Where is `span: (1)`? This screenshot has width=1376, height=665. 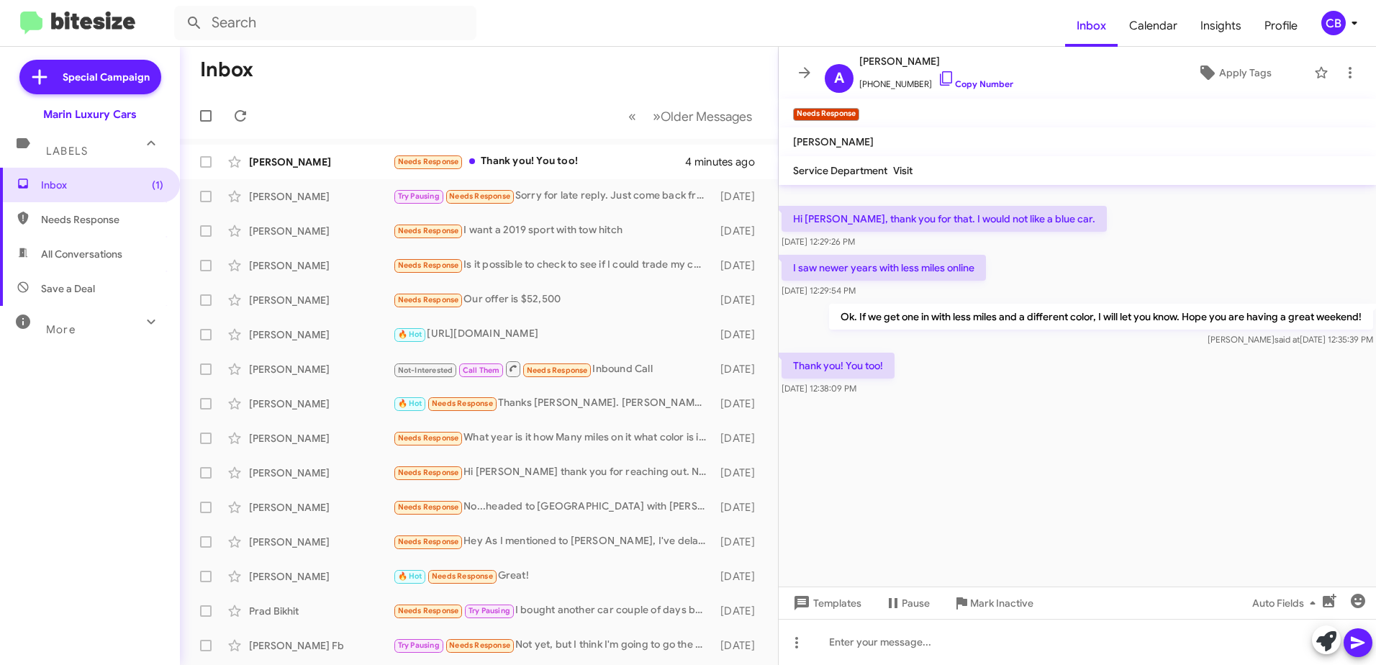
span: (1) is located at coordinates (158, 185).